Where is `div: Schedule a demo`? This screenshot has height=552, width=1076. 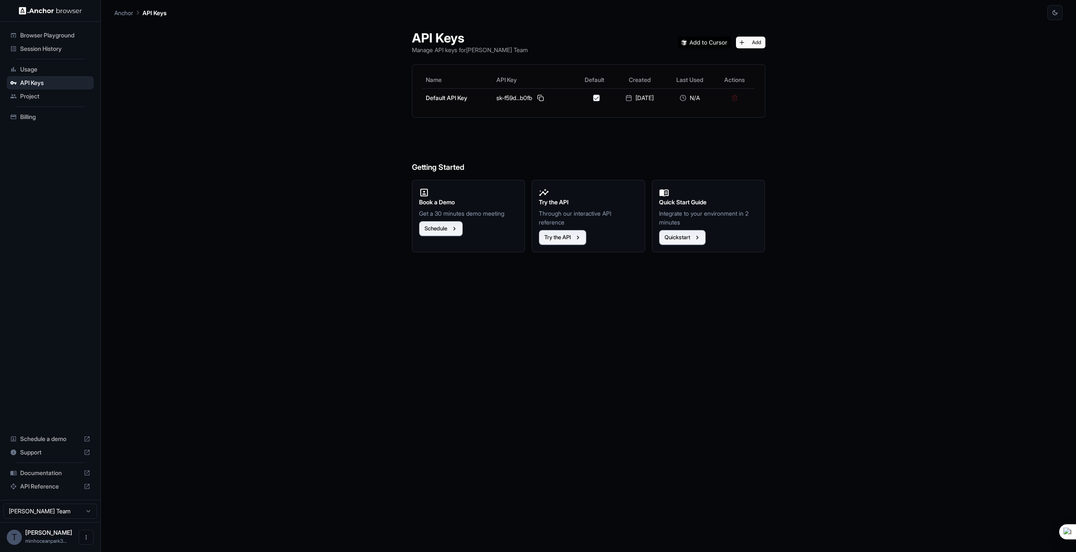 div: Schedule a demo is located at coordinates (50, 439).